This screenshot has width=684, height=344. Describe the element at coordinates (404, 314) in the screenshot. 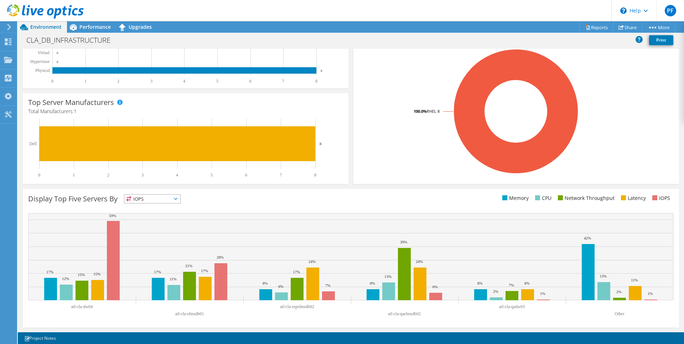

I see `text: atl-cla-qaelmsdb02` at that location.